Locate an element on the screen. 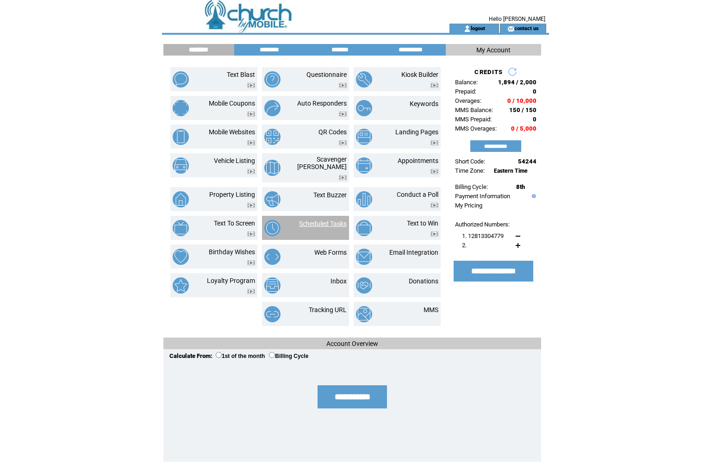 The height and width of the screenshot is (464, 711). img: loyalty-program.png is located at coordinates (180, 285).